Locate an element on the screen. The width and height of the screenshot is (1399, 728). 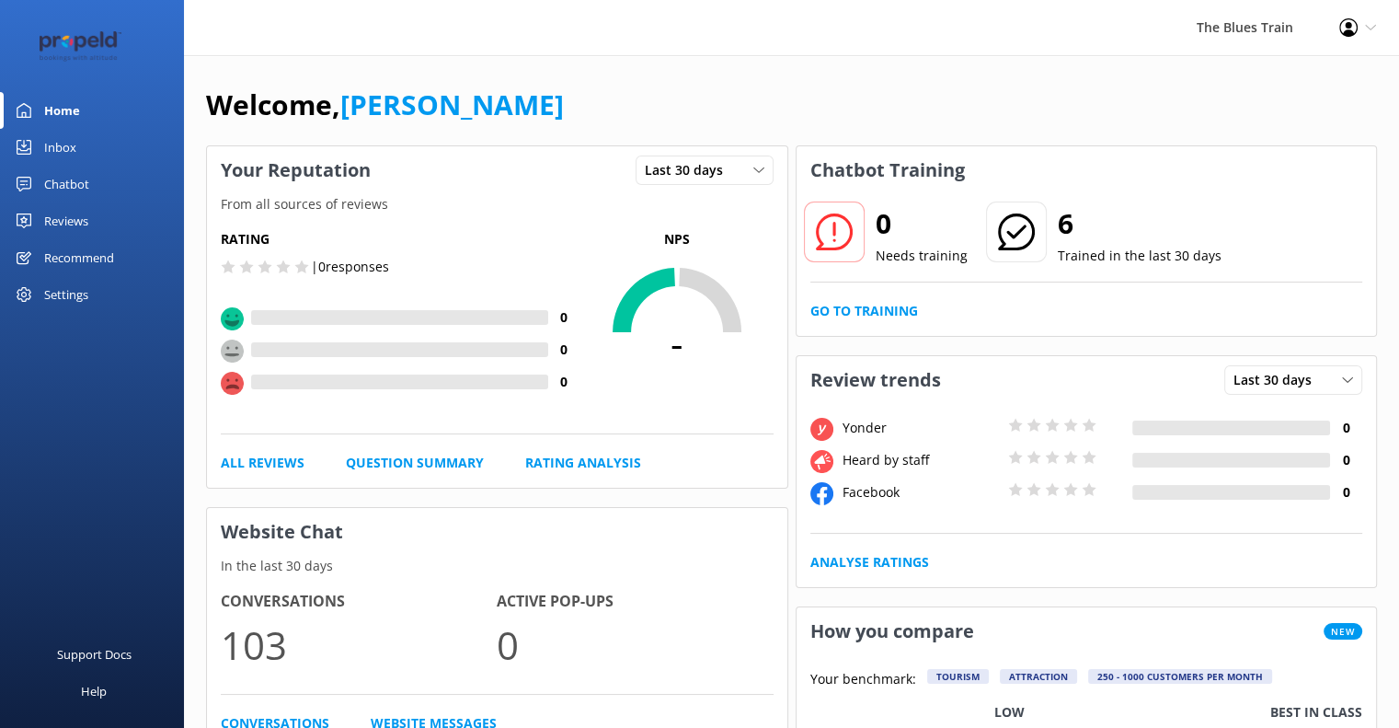
p: Trained in the last 30 days is located at coordinates (1140, 256).